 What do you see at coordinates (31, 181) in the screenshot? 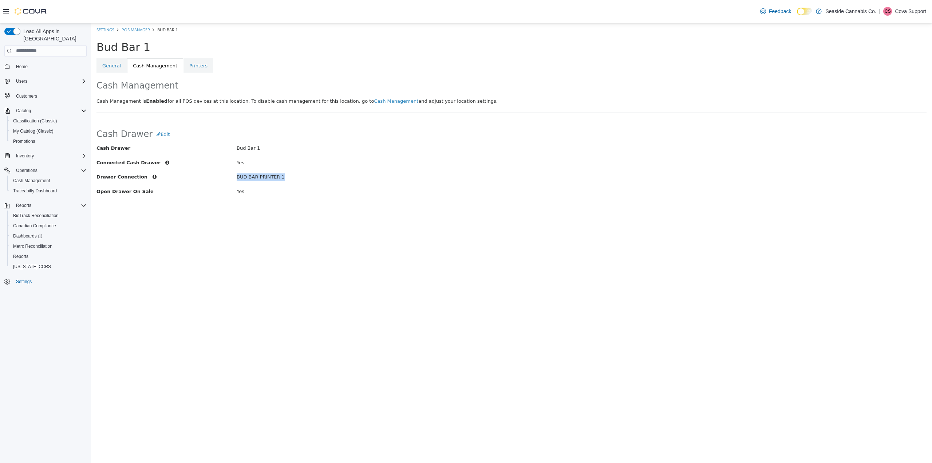
I see `span: Cash Management` at bounding box center [31, 181].